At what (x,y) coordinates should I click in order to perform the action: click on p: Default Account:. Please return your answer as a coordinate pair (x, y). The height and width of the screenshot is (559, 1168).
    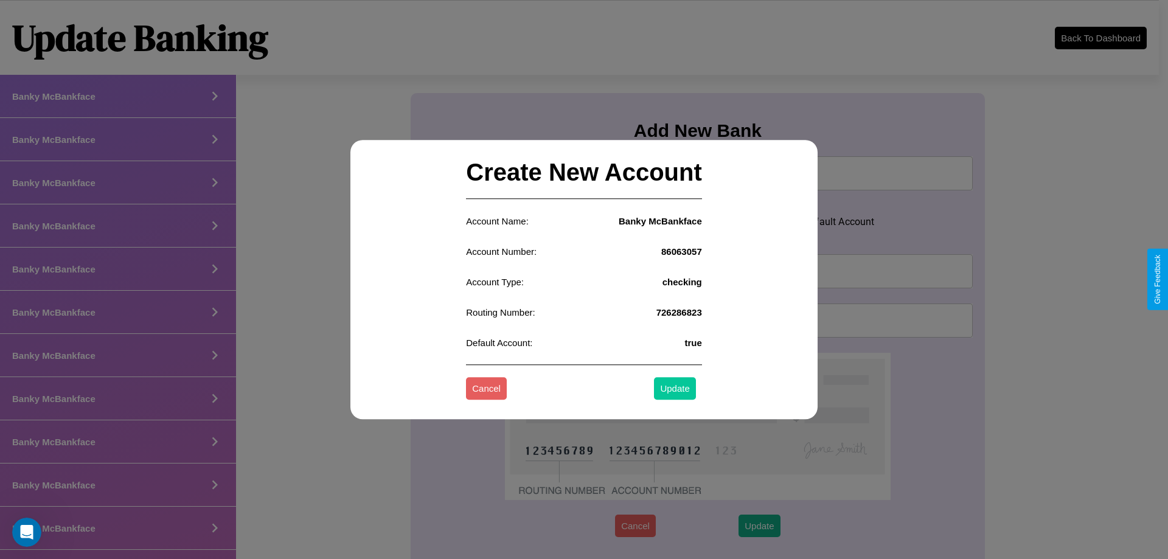
    Looking at the image, I should click on (499, 343).